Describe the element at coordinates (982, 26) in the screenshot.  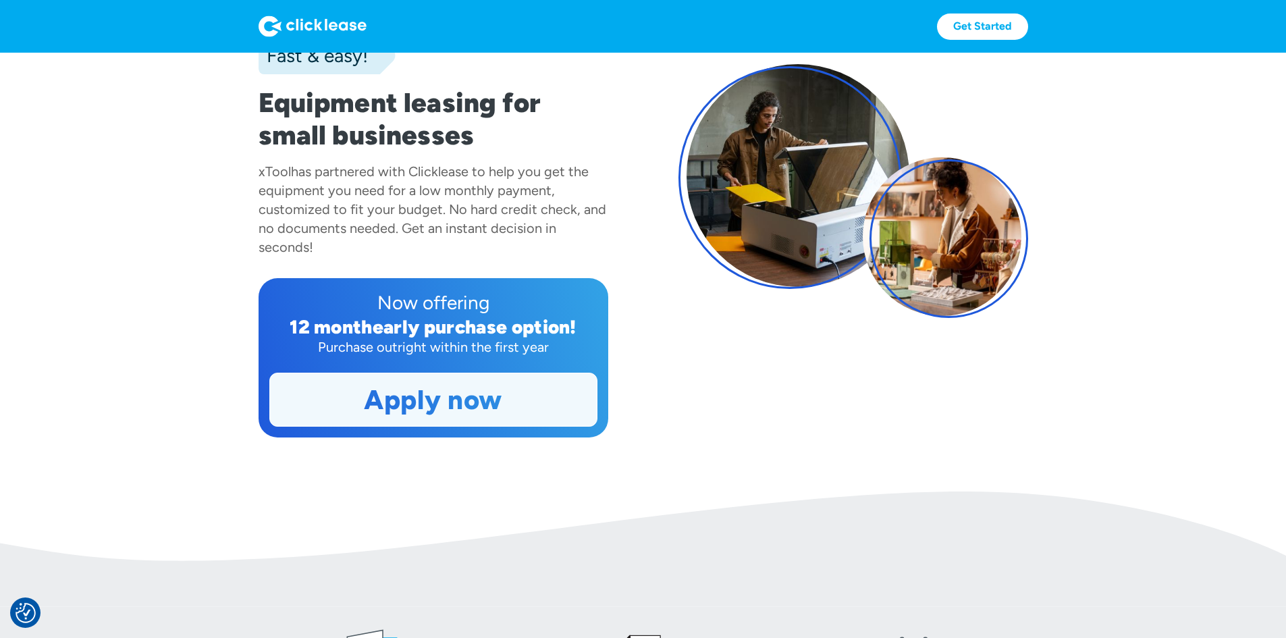
I see `a: Get Started` at that location.